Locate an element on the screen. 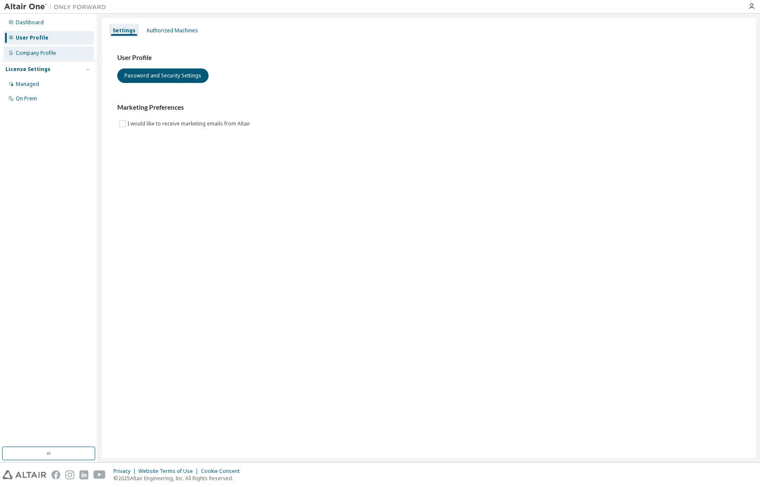 The height and width of the screenshot is (487, 760). div: Dashboard is located at coordinates (30, 23).